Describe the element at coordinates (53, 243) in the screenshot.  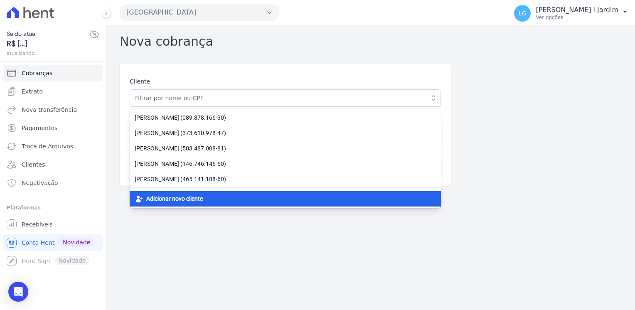
I see `a: Conta Hent Novidade` at that location.